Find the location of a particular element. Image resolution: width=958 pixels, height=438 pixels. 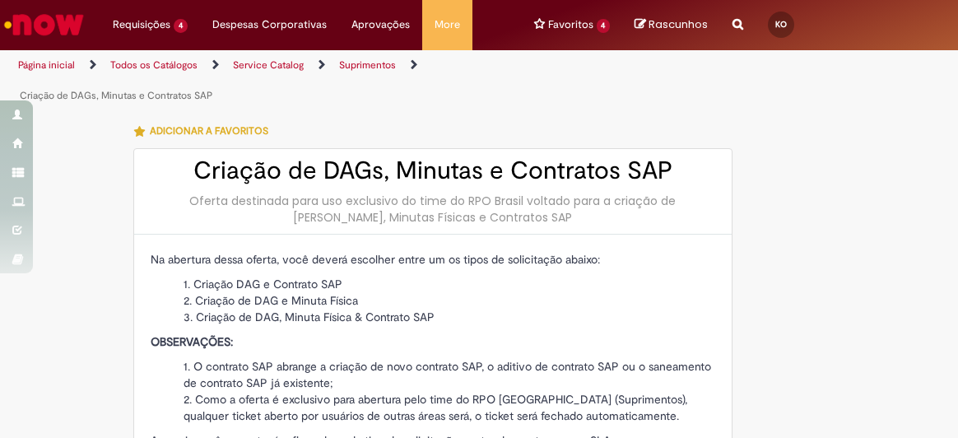

a: Criação de DAGs, Minutas e Contratos SAP is located at coordinates (116, 95).